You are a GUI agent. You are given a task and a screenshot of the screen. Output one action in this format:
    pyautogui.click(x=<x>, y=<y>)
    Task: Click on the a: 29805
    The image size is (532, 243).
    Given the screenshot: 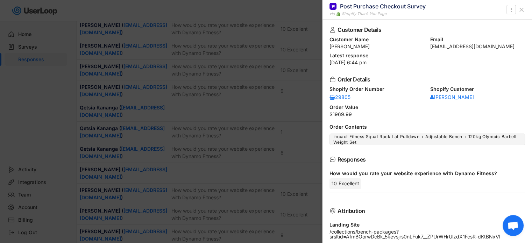 What is the action you would take?
    pyautogui.click(x=340, y=97)
    